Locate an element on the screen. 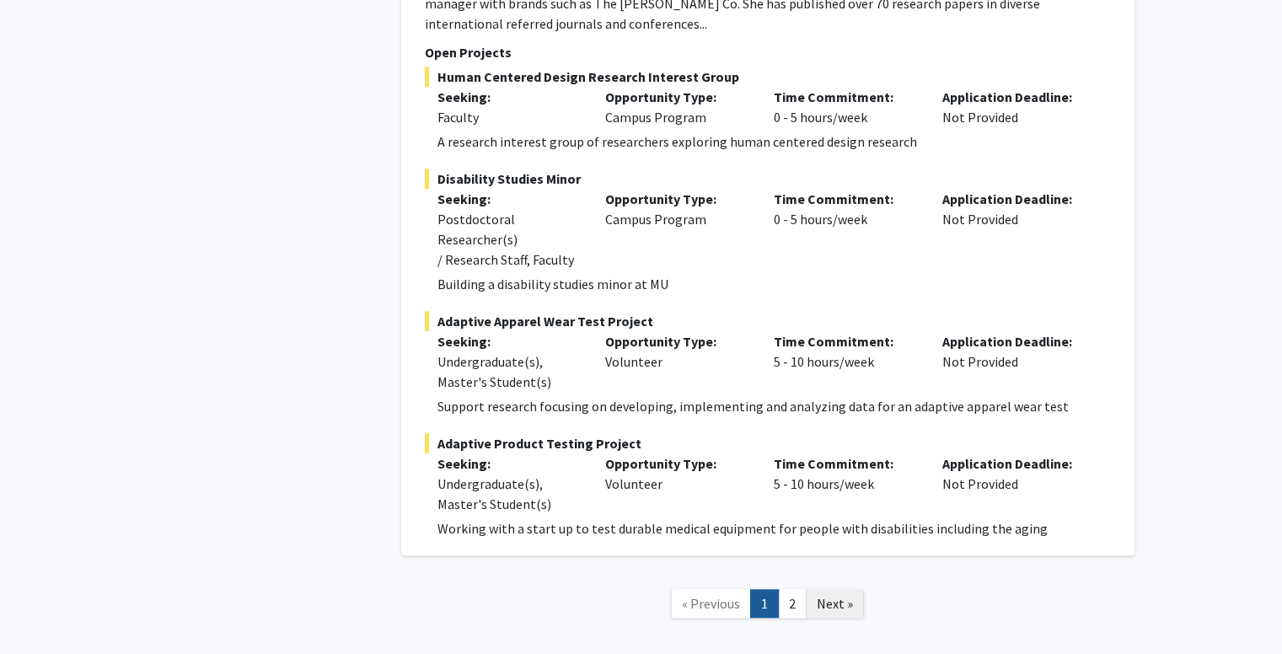 The height and width of the screenshot is (654, 1282). span: « Previous is located at coordinates (711, 604).